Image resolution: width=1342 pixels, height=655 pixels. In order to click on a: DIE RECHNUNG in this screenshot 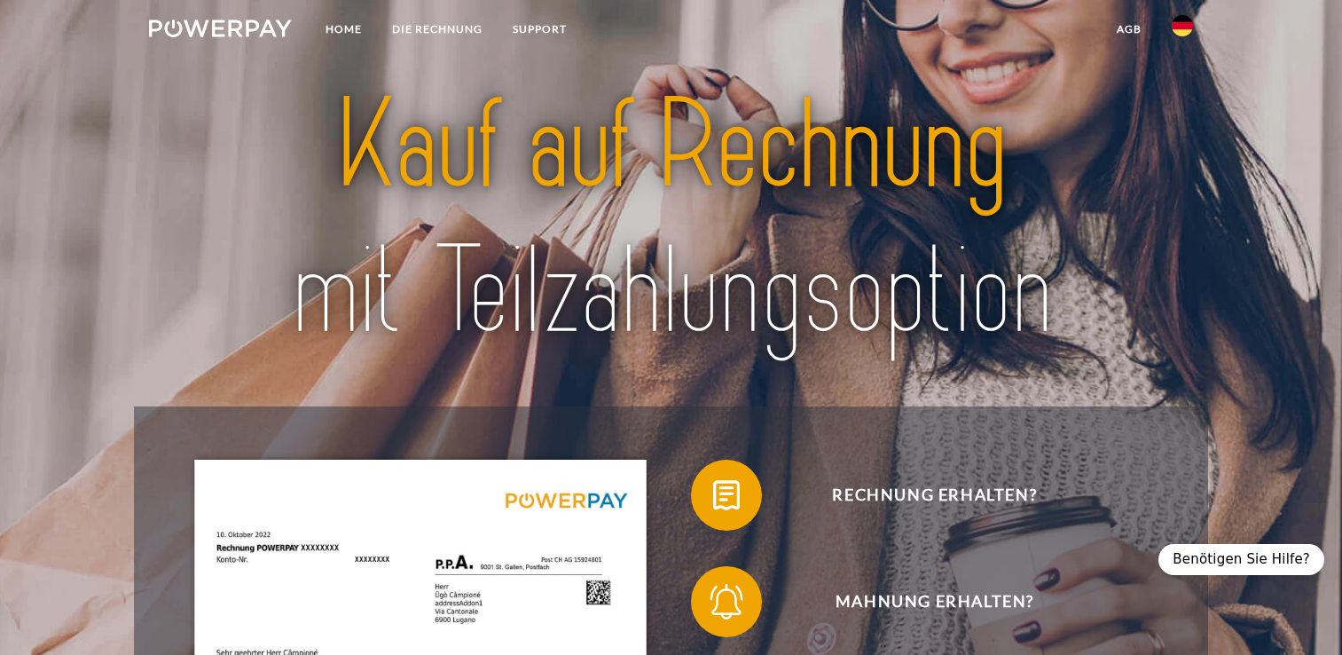, I will do `click(437, 29)`.